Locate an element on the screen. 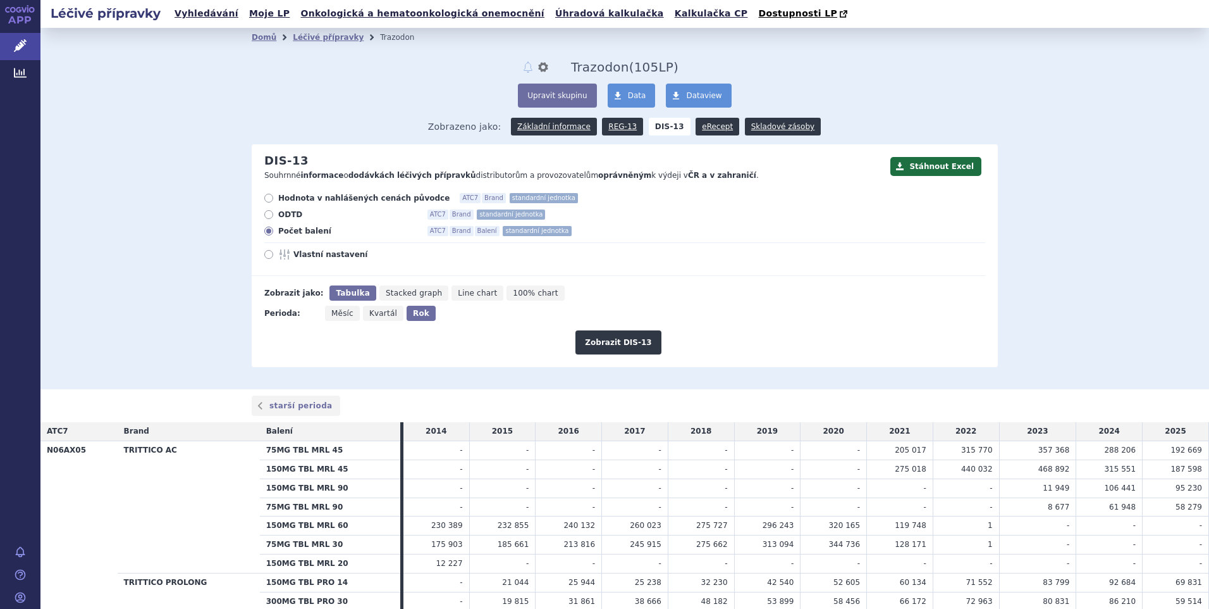  a: Moje LP is located at coordinates (269, 13).